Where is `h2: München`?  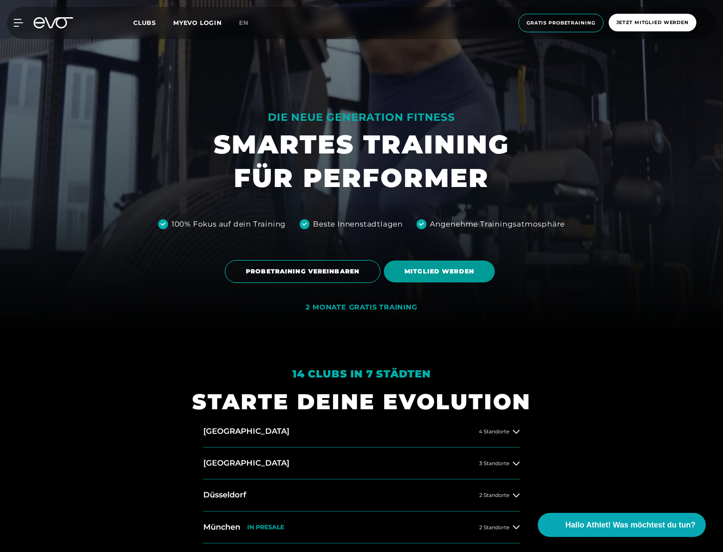 h2: München is located at coordinates (222, 527).